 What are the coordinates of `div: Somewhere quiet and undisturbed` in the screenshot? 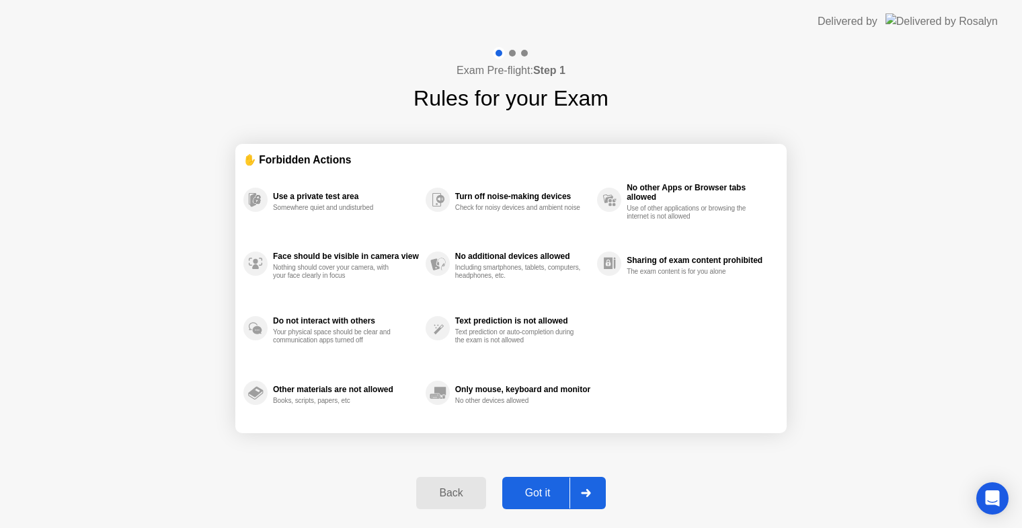 It's located at (336, 208).